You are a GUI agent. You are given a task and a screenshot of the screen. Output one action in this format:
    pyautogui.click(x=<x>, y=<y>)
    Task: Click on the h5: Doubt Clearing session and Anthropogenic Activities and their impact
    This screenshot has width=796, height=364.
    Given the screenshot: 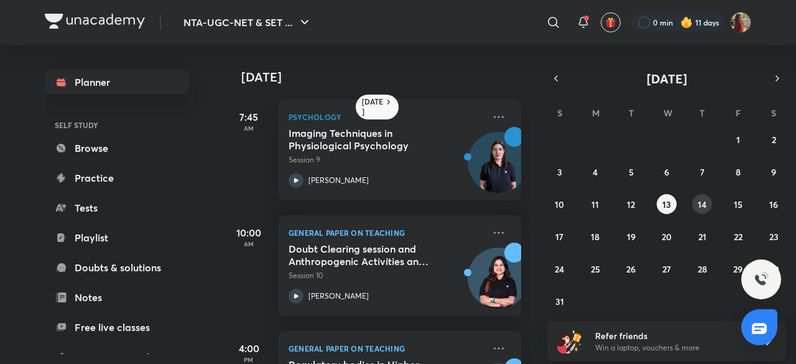 What is the action you would take?
    pyautogui.click(x=366, y=255)
    